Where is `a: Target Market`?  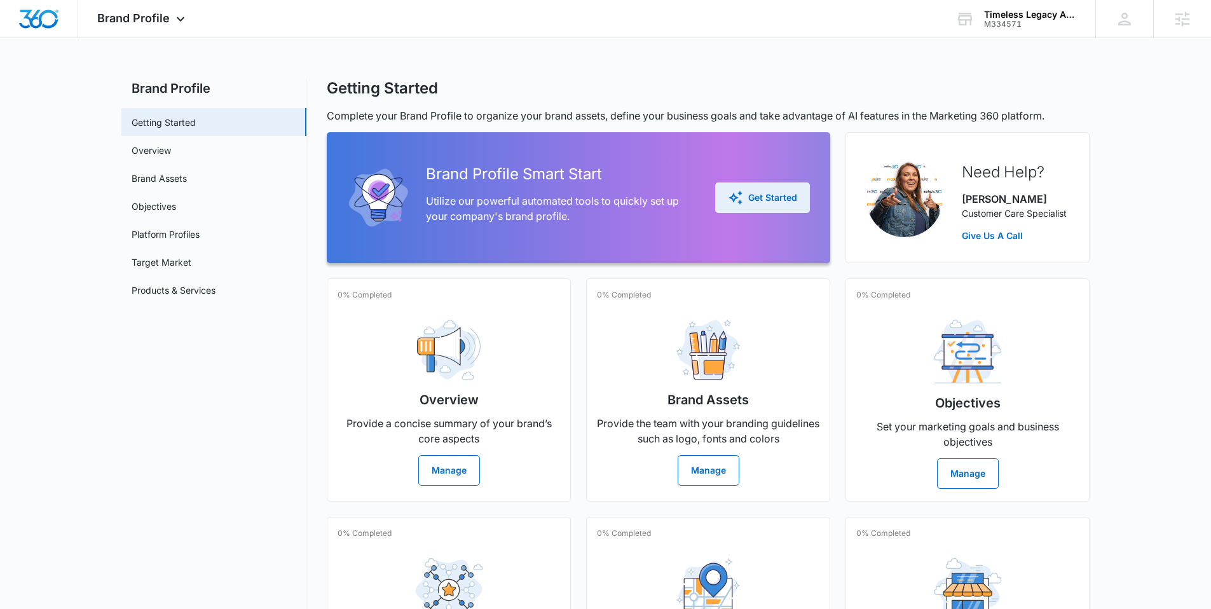 a: Target Market is located at coordinates (162, 262).